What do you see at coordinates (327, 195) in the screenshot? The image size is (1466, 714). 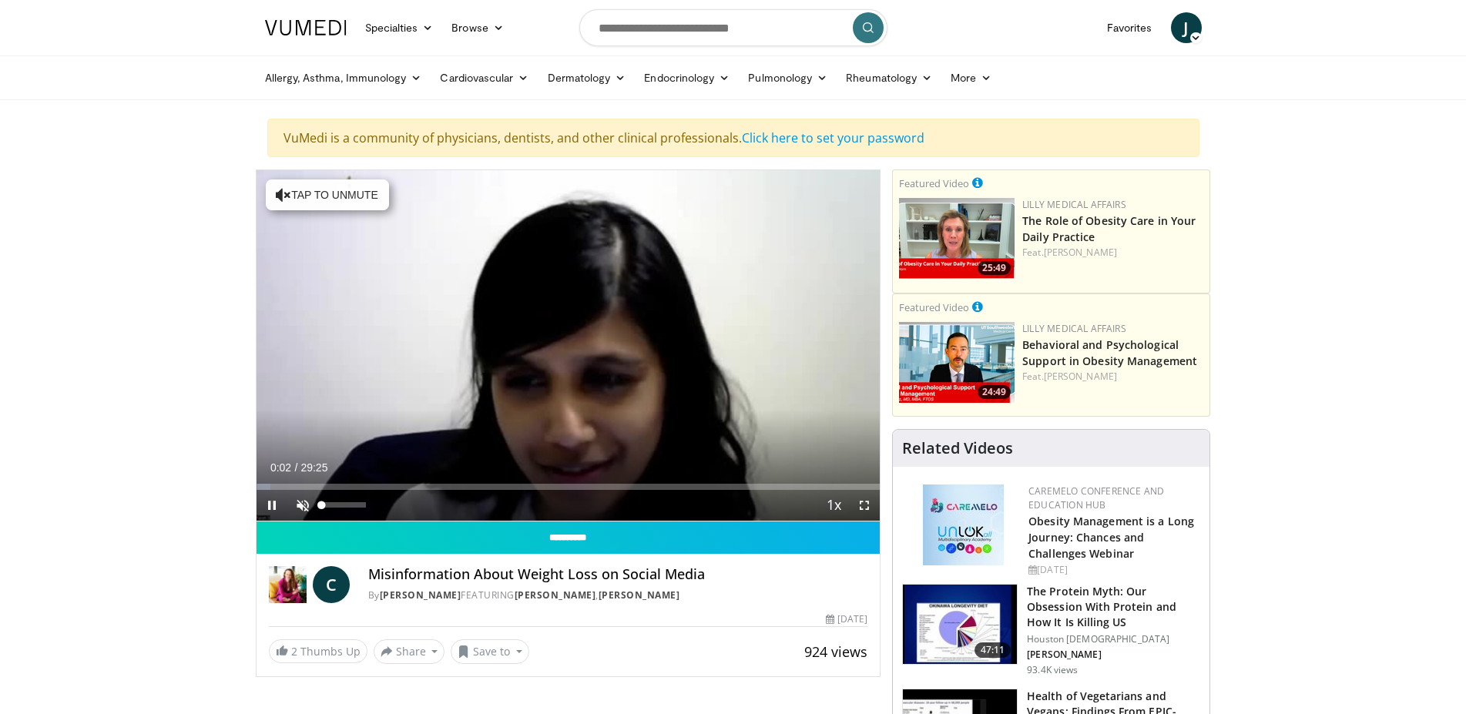 I see `button: Tap to unmute` at bounding box center [327, 195].